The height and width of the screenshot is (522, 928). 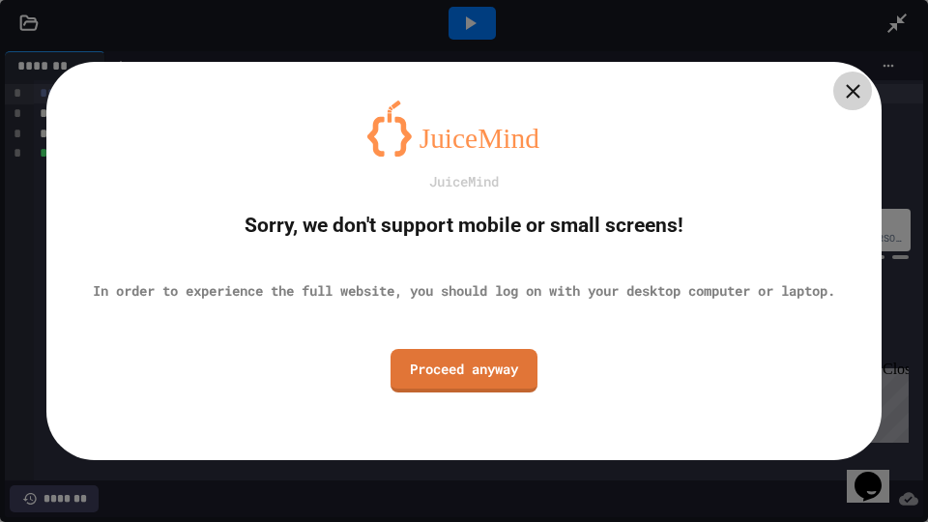 What do you see at coordinates (464, 370) in the screenshot?
I see `a: Proceed anyway` at bounding box center [464, 370].